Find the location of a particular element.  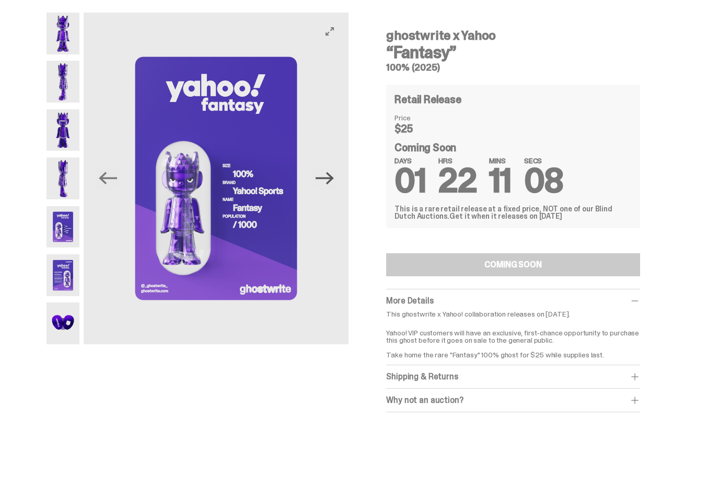

div: Why not an auction? is located at coordinates (513, 400).